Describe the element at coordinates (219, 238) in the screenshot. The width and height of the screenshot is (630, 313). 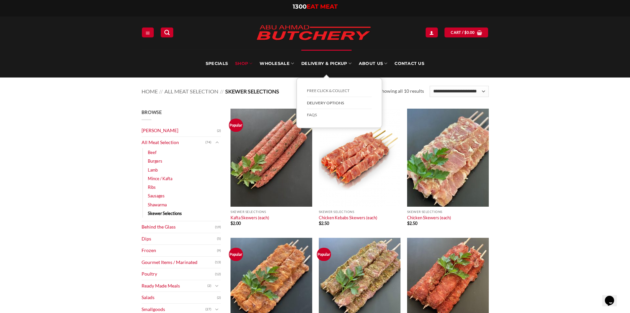
I see `span: (5)` at that location.